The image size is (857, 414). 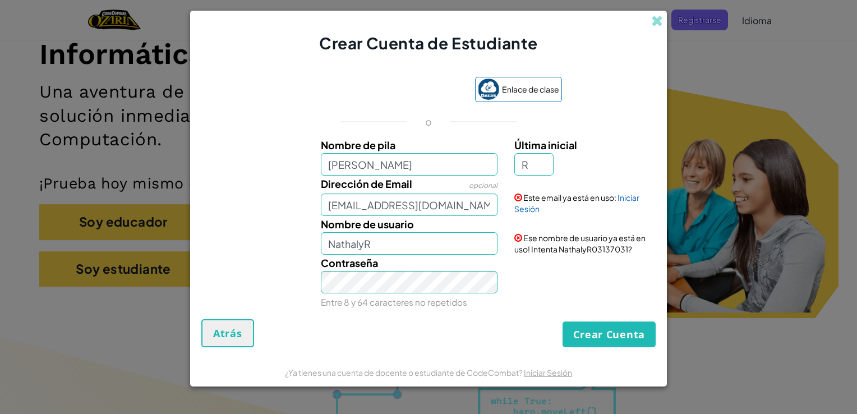 What do you see at coordinates (531, 89) in the screenshot?
I see `span: Enlace de clase` at bounding box center [531, 89].